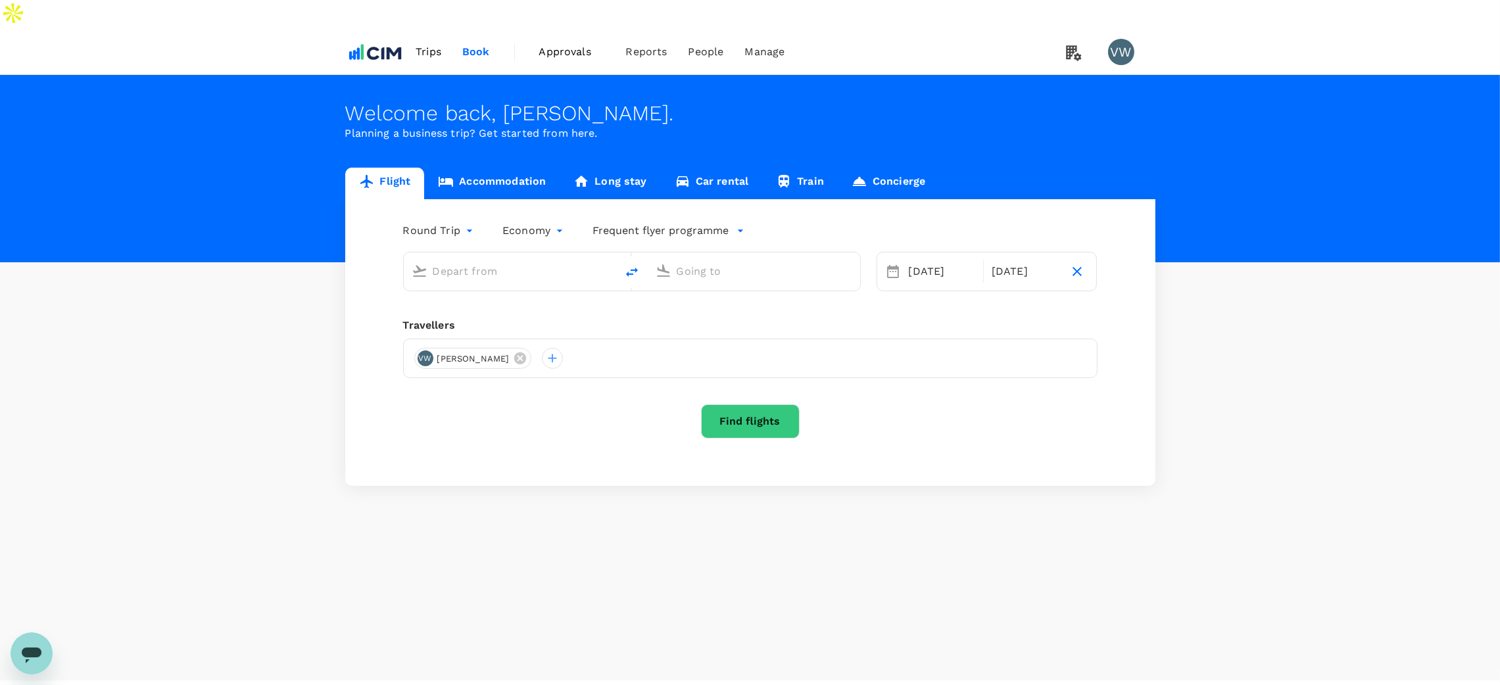 The image size is (1500, 685). Describe the element at coordinates (385, 183) in the screenshot. I see `a: Flight` at that location.